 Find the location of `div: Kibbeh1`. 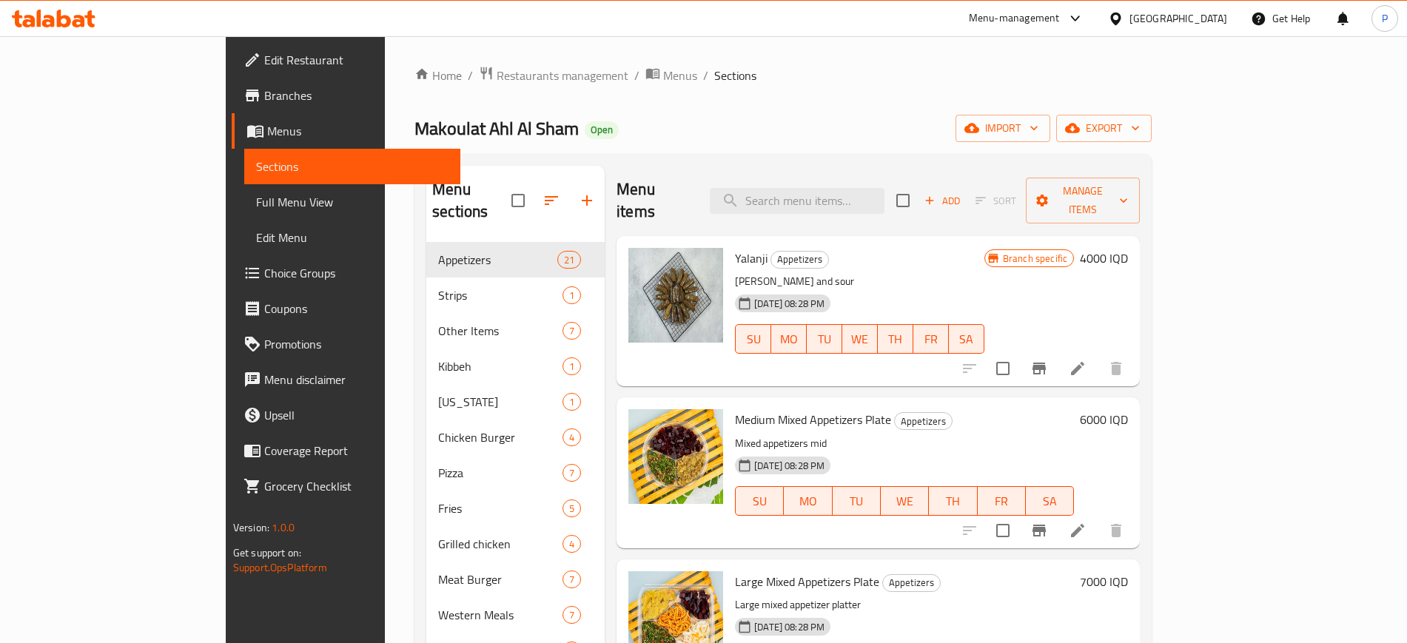

div: Kibbeh1 is located at coordinates (515, 366).